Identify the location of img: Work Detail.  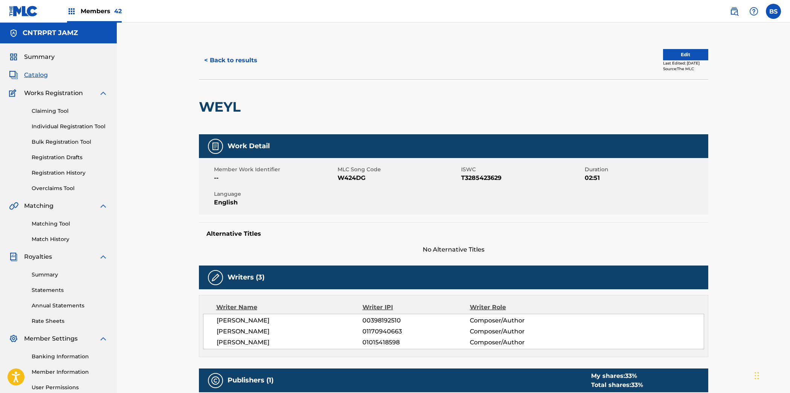
(215, 146).